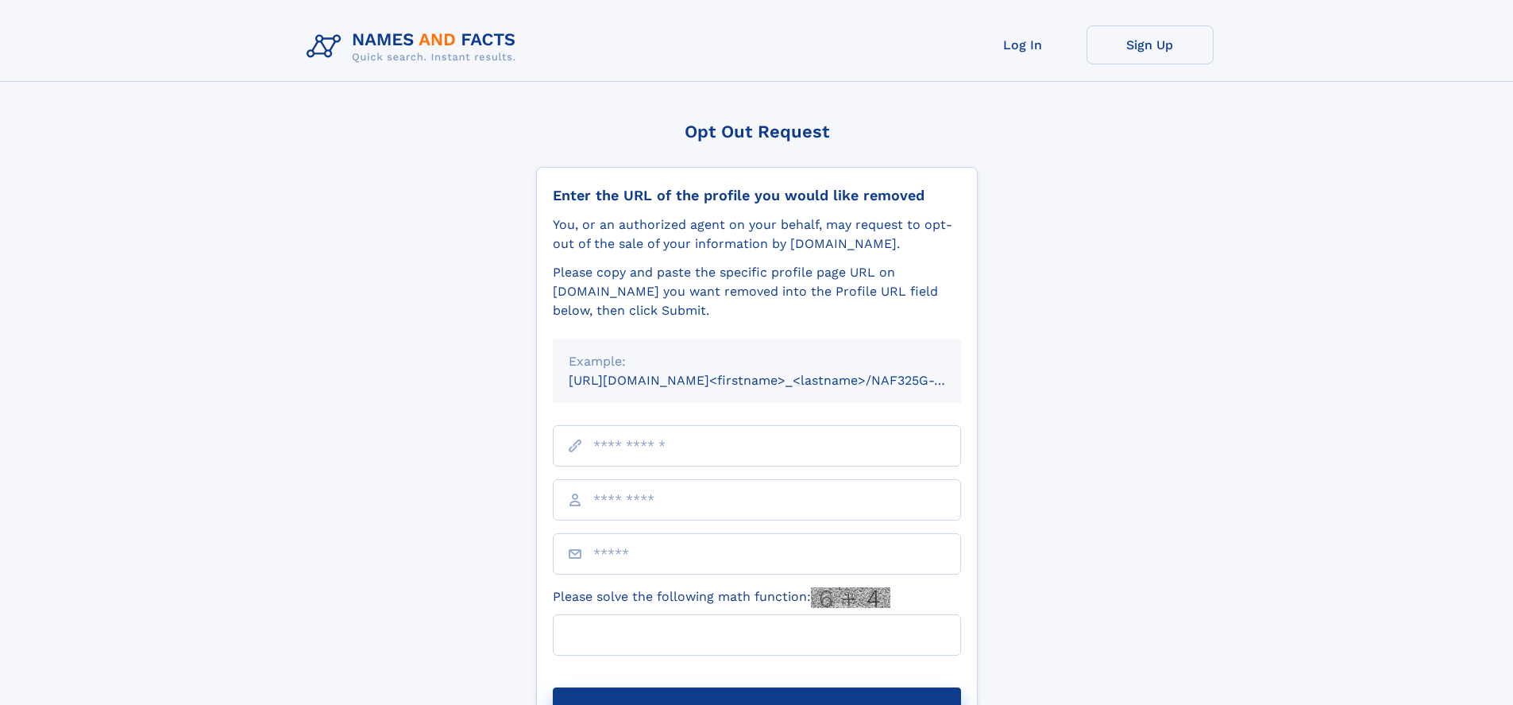 This screenshot has height=705, width=1513. I want to click on a: Sign Up, so click(1150, 44).